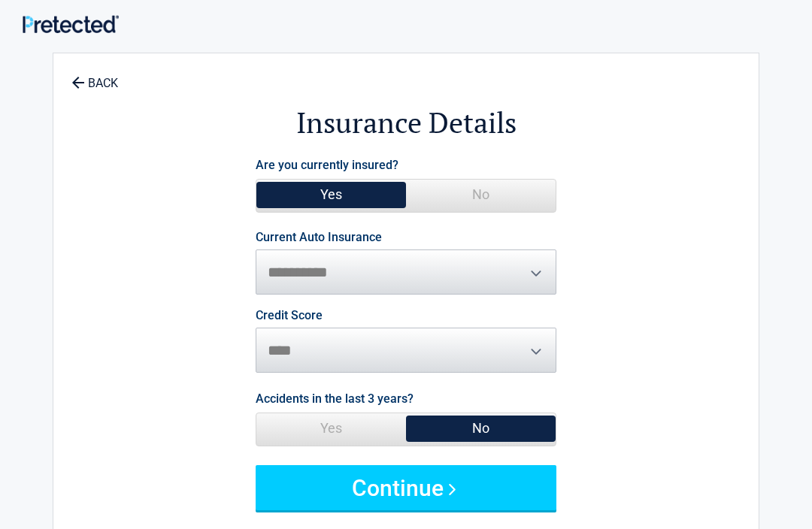 The image size is (812, 529). Describe the element at coordinates (406, 488) in the screenshot. I see `button: Continue` at that location.